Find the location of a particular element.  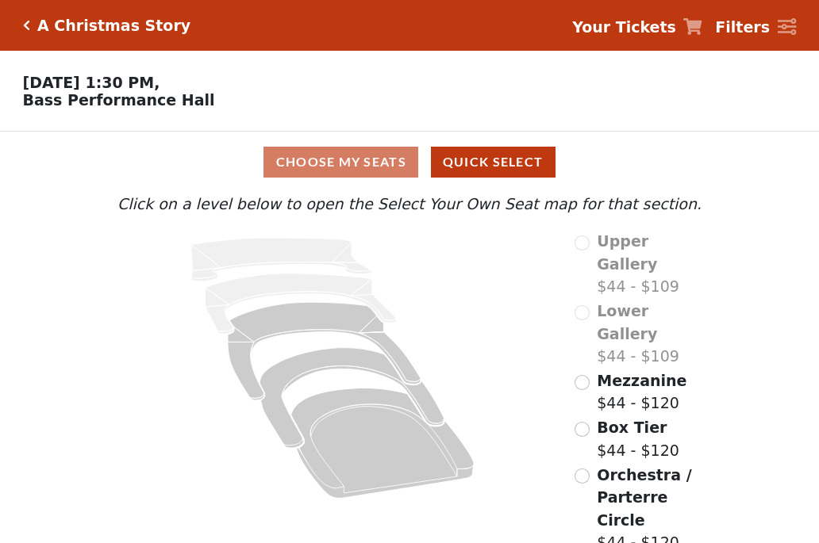

strong: Filters is located at coordinates (742, 27).